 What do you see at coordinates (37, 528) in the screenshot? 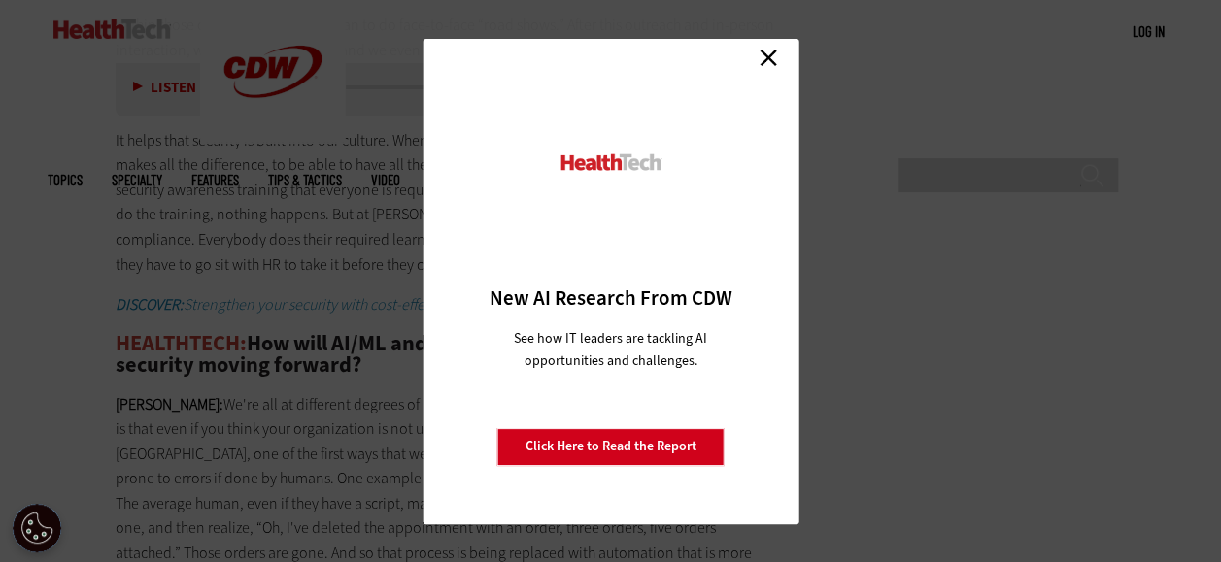
I see `button: Open Preferences` at bounding box center [37, 528].